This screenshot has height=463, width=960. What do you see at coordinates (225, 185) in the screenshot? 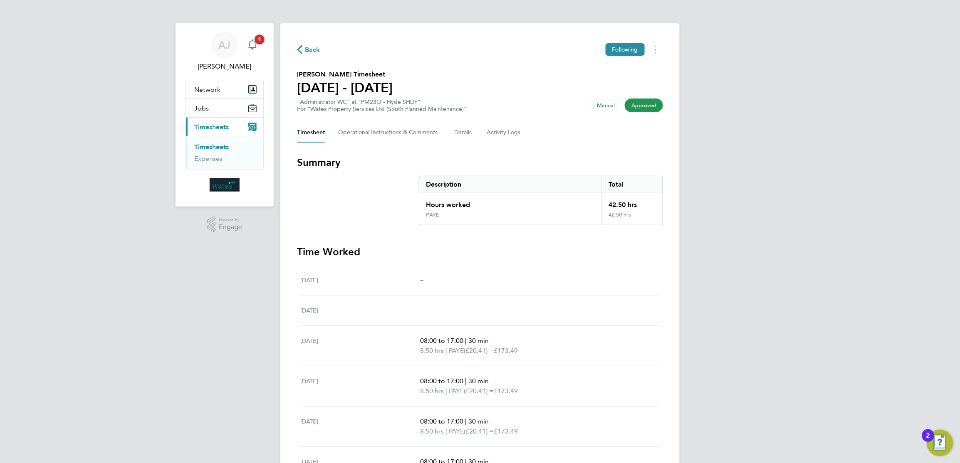
I see `img: wates-logo-retina.png` at bounding box center [225, 185].